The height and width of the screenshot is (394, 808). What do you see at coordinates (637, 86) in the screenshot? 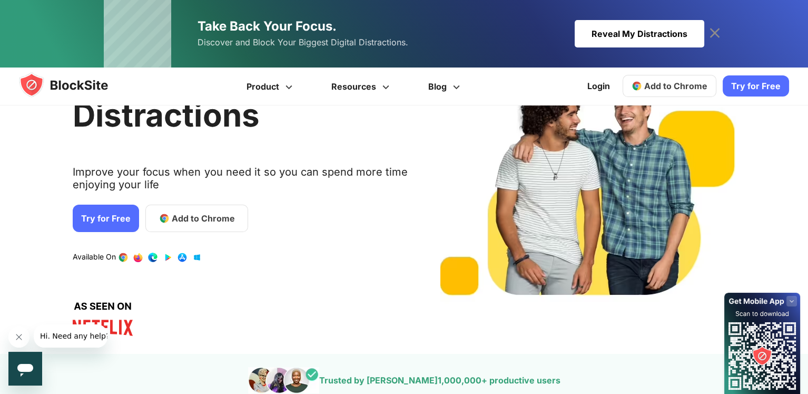
I see `img: chrome-icon.svg` at bounding box center [637, 86].